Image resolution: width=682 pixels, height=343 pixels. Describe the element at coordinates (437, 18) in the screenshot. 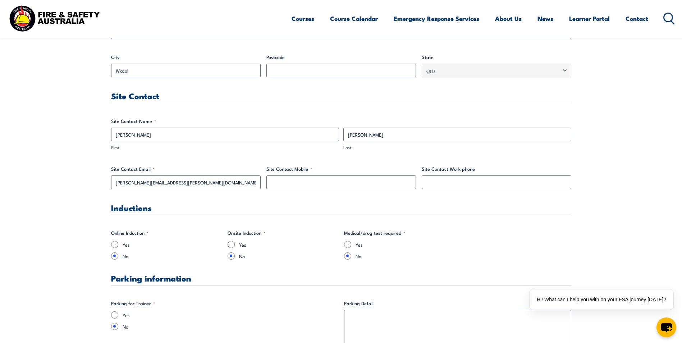

I see `a: Emergency Response Services` at that location.